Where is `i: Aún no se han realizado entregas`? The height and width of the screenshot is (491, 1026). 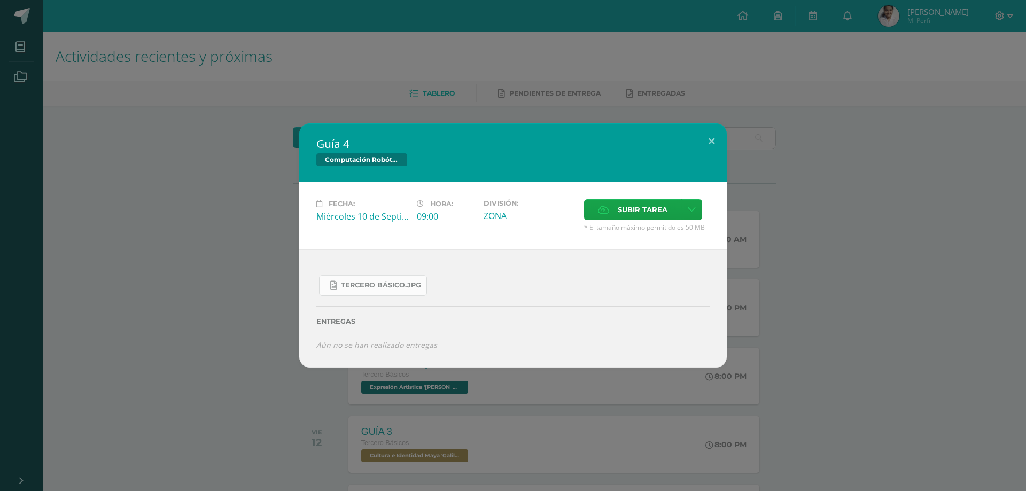 i: Aún no se han realizado entregas is located at coordinates (377, 345).